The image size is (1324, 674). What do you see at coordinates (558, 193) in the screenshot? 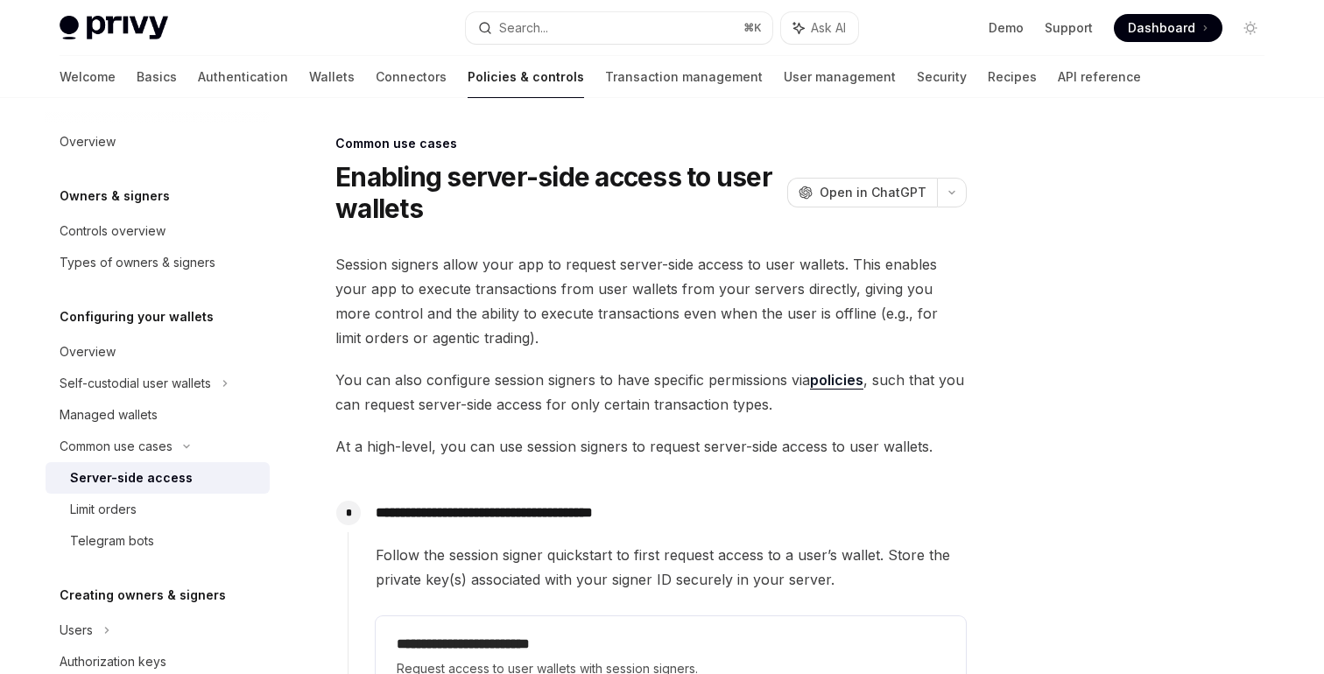
I see `h1: Enabling server-side access to user wallets` at bounding box center [558, 193].